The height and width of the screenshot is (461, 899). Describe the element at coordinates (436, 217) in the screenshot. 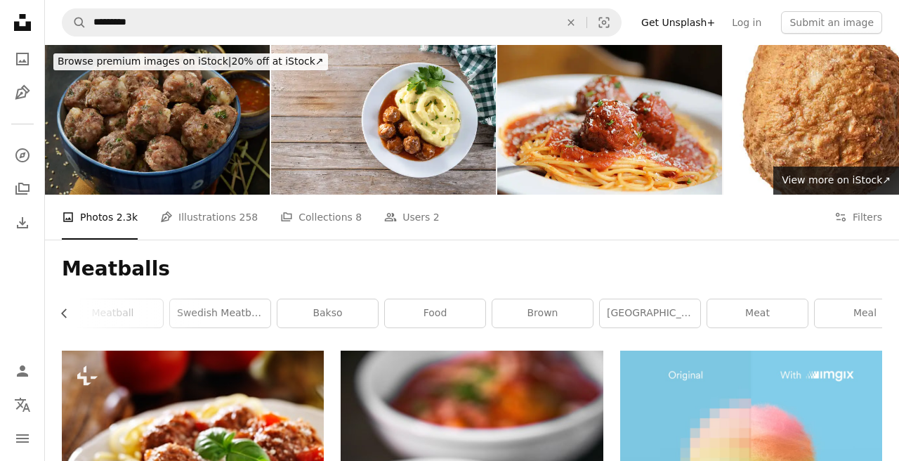

I see `span: 2` at that location.